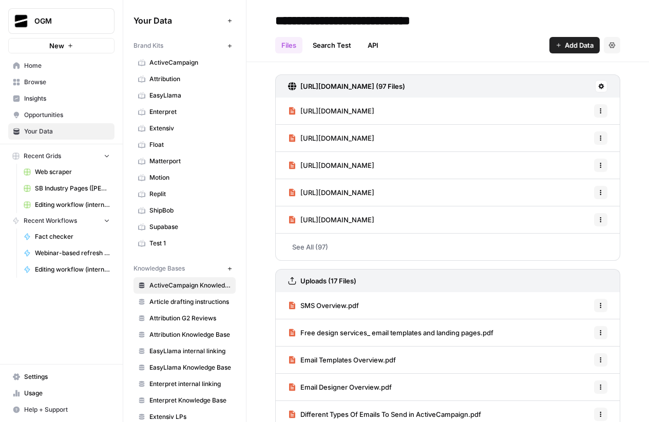 This screenshot has height=422, width=649. What do you see at coordinates (184, 112) in the screenshot?
I see `a: Enterpret` at bounding box center [184, 112].